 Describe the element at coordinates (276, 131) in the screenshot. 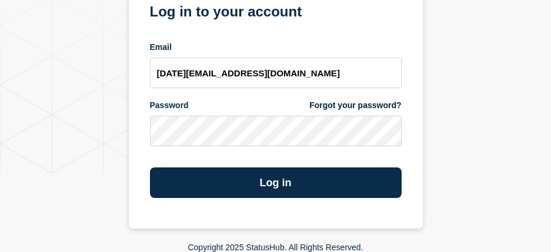

I see `input: password input` at that location.